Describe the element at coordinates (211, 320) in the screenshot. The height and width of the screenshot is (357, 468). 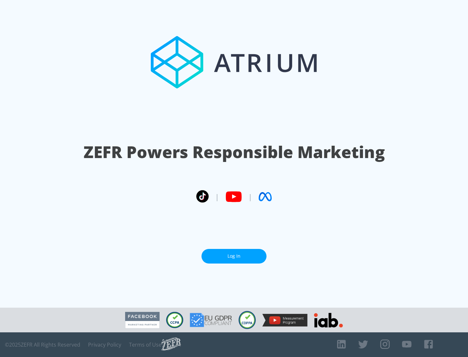
I see `img: GDPR Compliant` at that location.